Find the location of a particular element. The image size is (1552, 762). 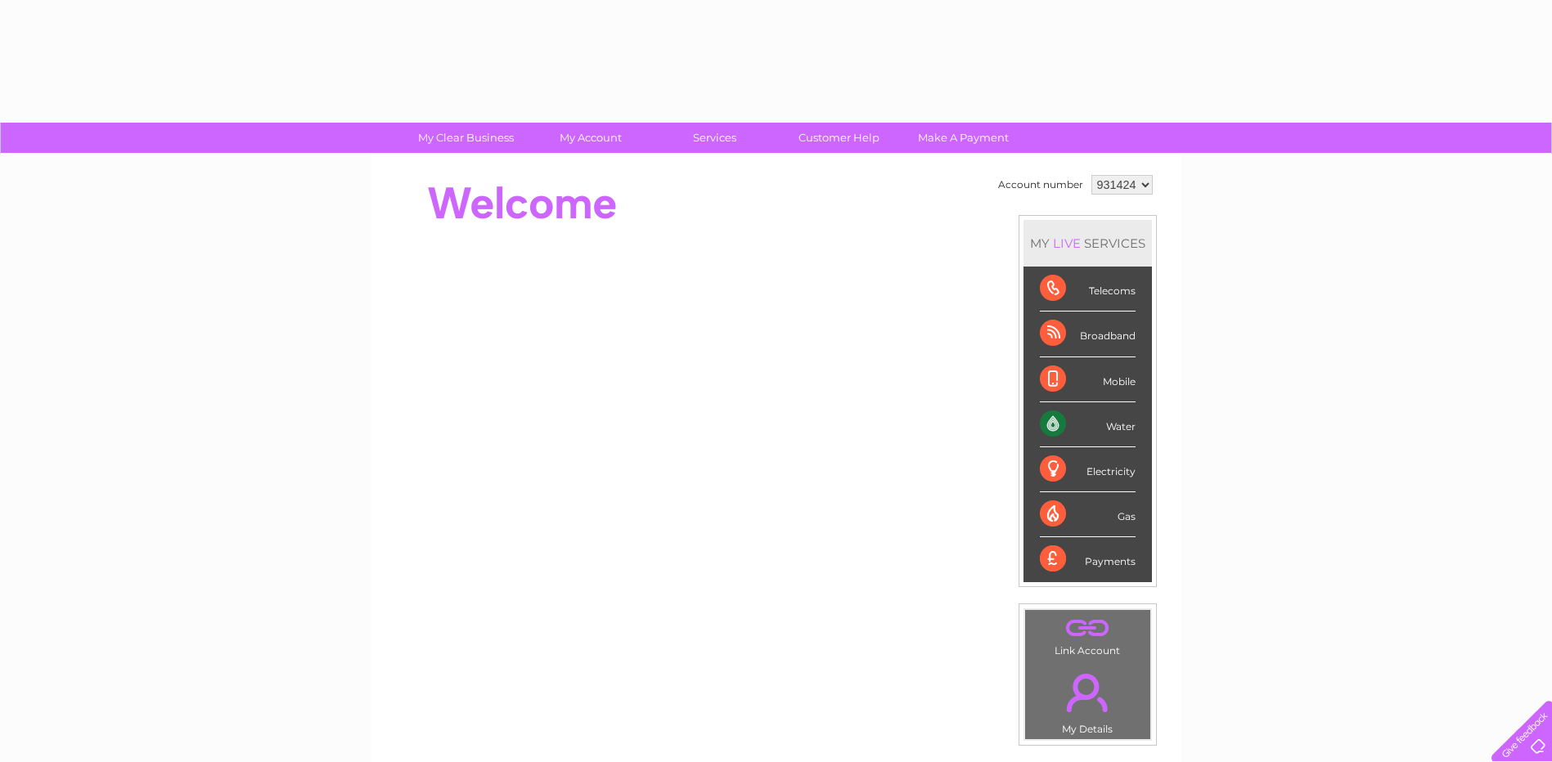

div: MY SERVICES is located at coordinates (1087, 243).